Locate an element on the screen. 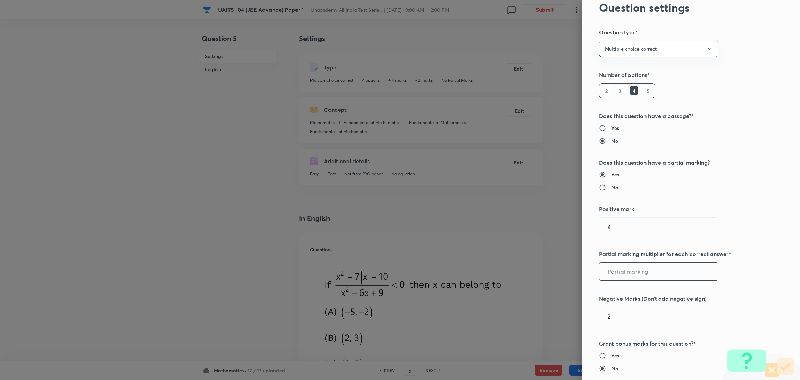 The width and height of the screenshot is (800, 380). h6: 2 is located at coordinates (607, 91).